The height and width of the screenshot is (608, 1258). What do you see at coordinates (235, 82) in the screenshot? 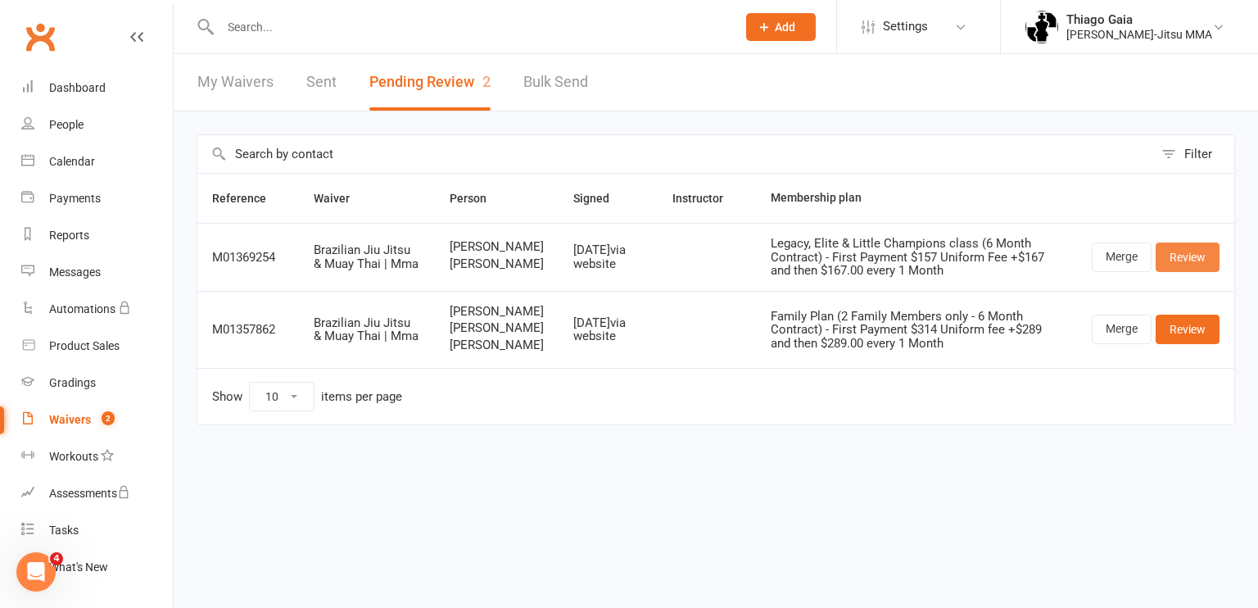
I see `a: My Waivers` at bounding box center [235, 82].